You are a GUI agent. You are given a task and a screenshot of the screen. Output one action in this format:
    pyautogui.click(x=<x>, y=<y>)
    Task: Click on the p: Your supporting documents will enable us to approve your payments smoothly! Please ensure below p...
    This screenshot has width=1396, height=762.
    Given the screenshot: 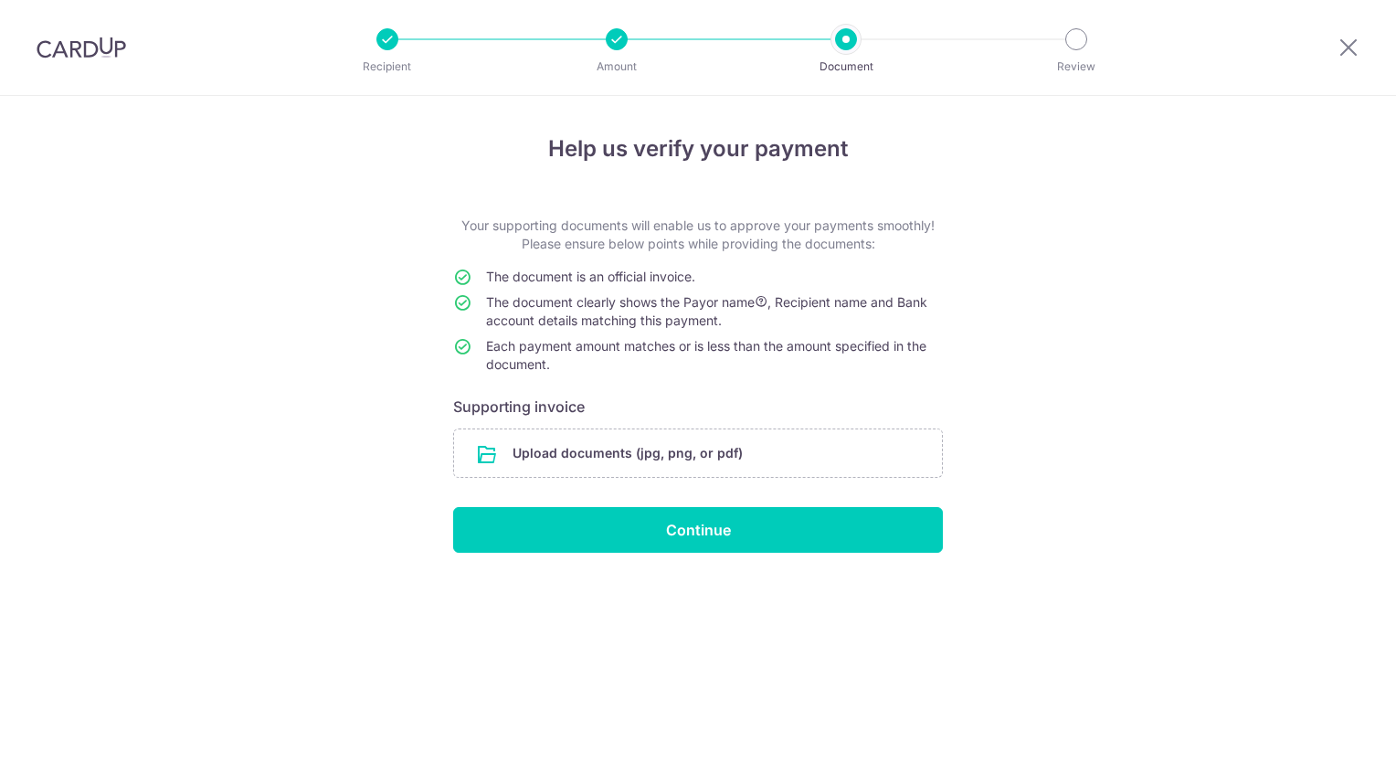 What is the action you would take?
    pyautogui.click(x=698, y=235)
    